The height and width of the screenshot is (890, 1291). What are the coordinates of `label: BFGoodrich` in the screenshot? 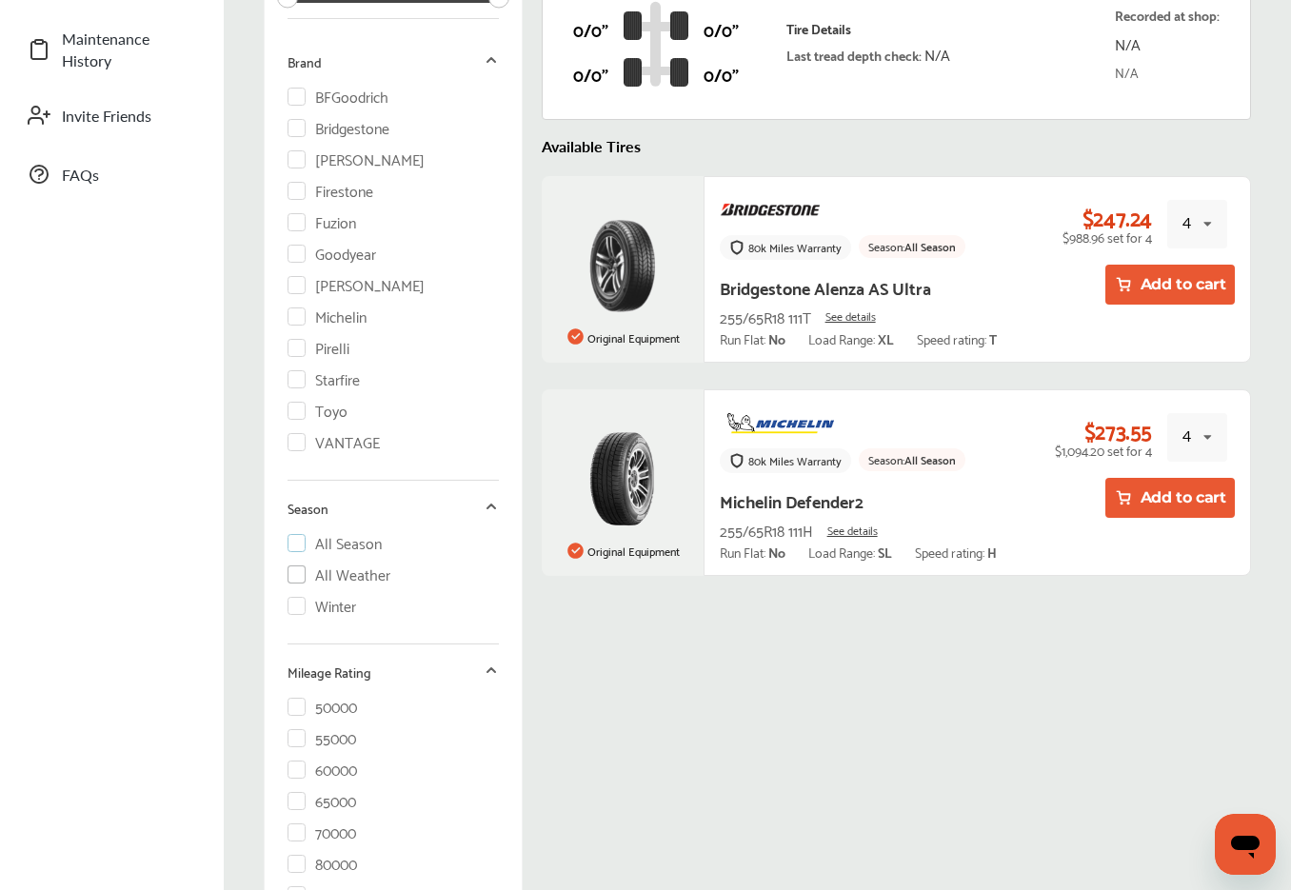 It's located at (338, 95).